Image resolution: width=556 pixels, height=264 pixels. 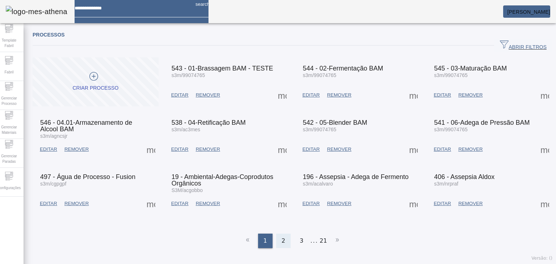 What do you see at coordinates (186, 130) in the screenshot?
I see `span: s3m/ac3mes` at bounding box center [186, 130].